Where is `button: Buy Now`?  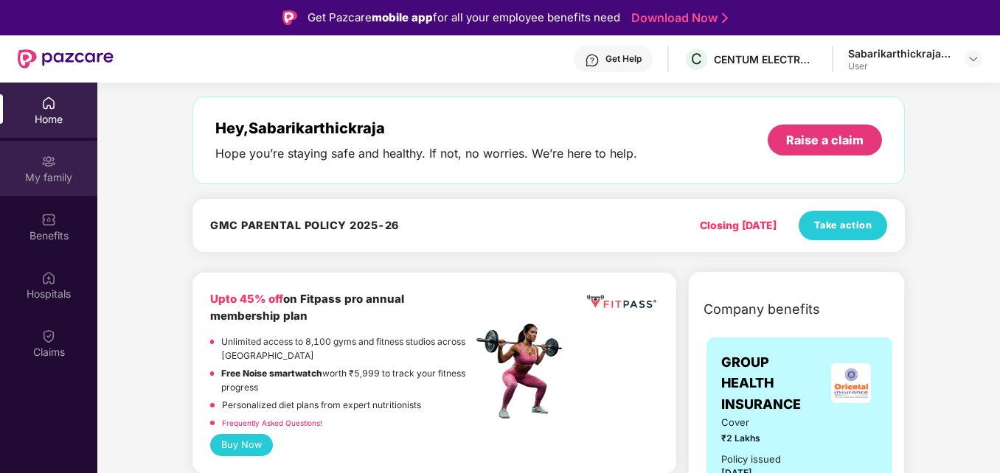
button: Buy Now is located at coordinates (241, 445).